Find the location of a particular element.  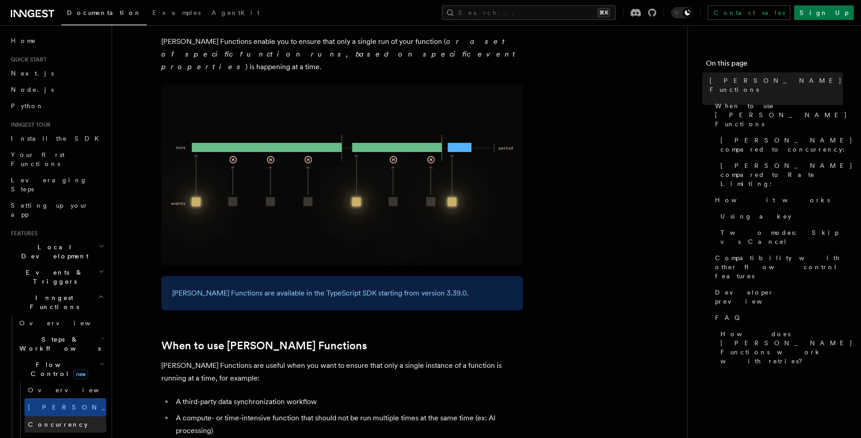

h4: On this page is located at coordinates (775, 65).